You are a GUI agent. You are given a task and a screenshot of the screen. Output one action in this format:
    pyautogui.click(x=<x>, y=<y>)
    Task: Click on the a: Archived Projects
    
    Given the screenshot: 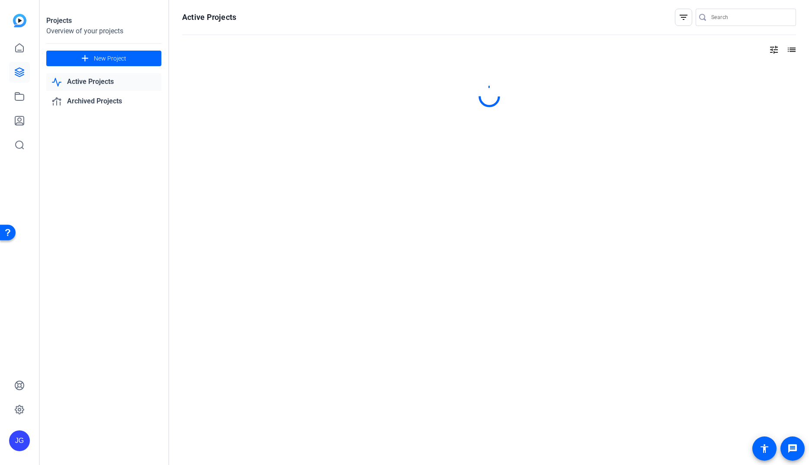 What is the action you would take?
    pyautogui.click(x=104, y=101)
    